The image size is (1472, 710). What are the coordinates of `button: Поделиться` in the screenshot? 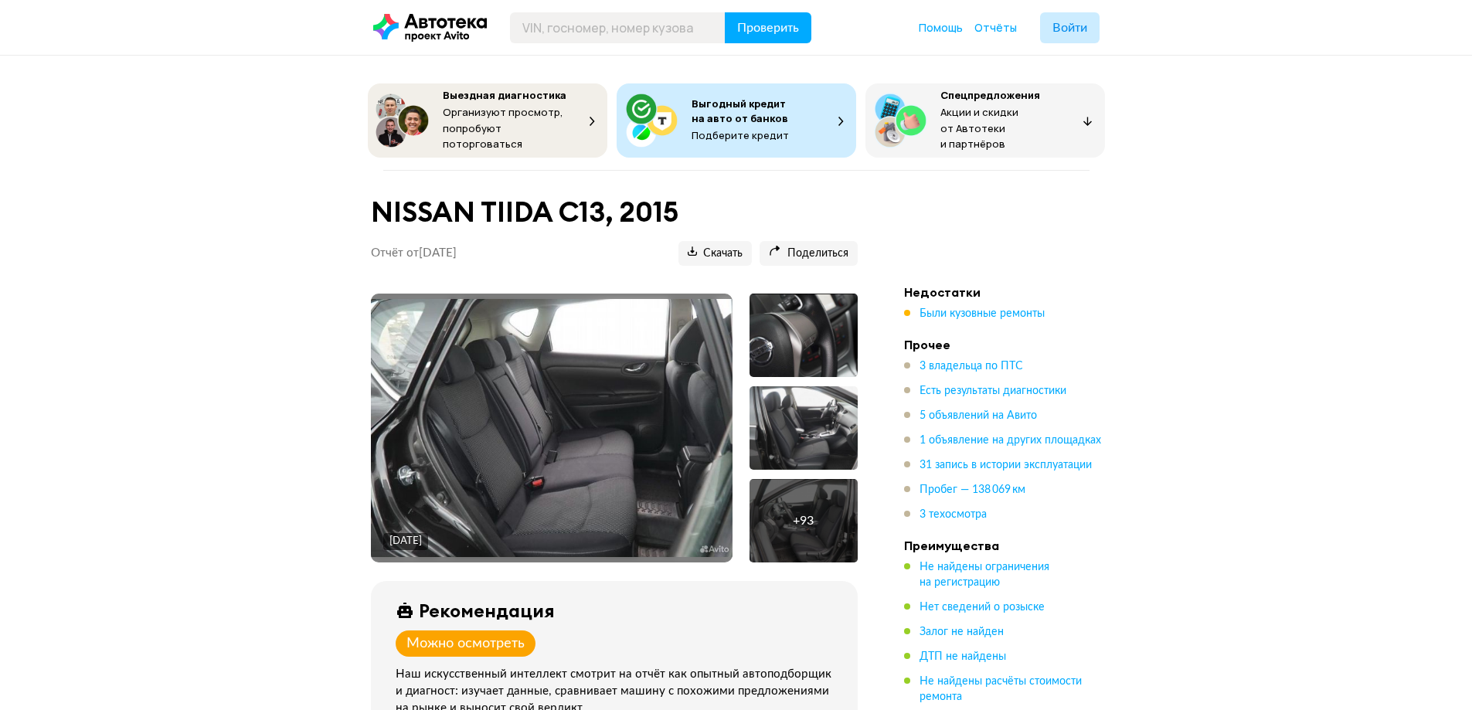 It's located at (809, 254).